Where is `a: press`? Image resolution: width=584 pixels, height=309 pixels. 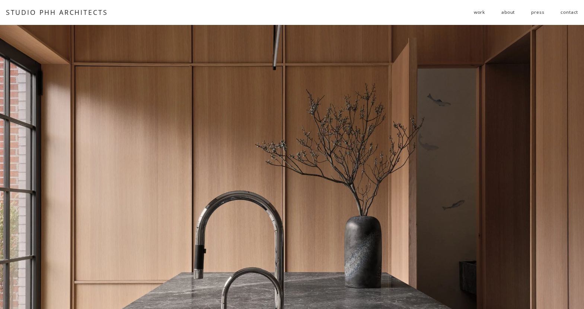 a: press is located at coordinates (537, 12).